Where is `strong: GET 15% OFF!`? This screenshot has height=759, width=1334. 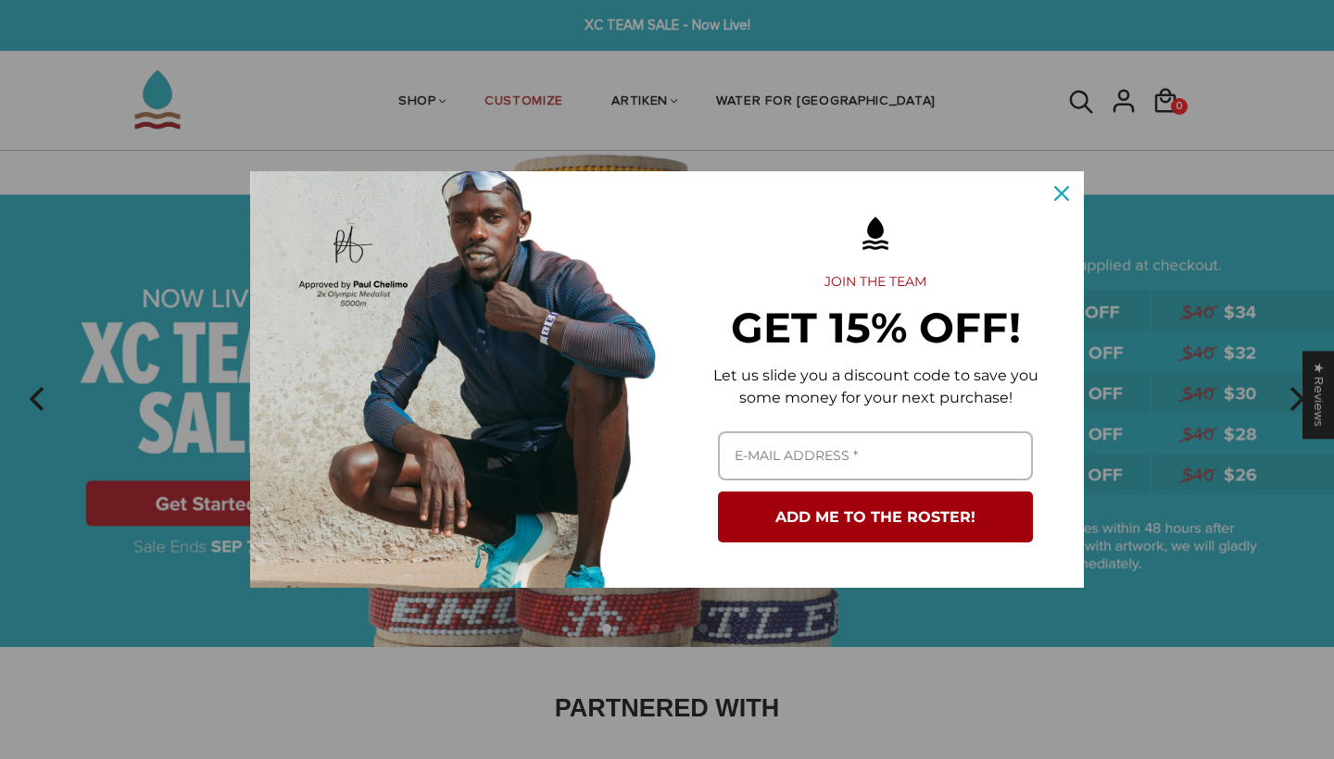 strong: GET 15% OFF! is located at coordinates (875, 327).